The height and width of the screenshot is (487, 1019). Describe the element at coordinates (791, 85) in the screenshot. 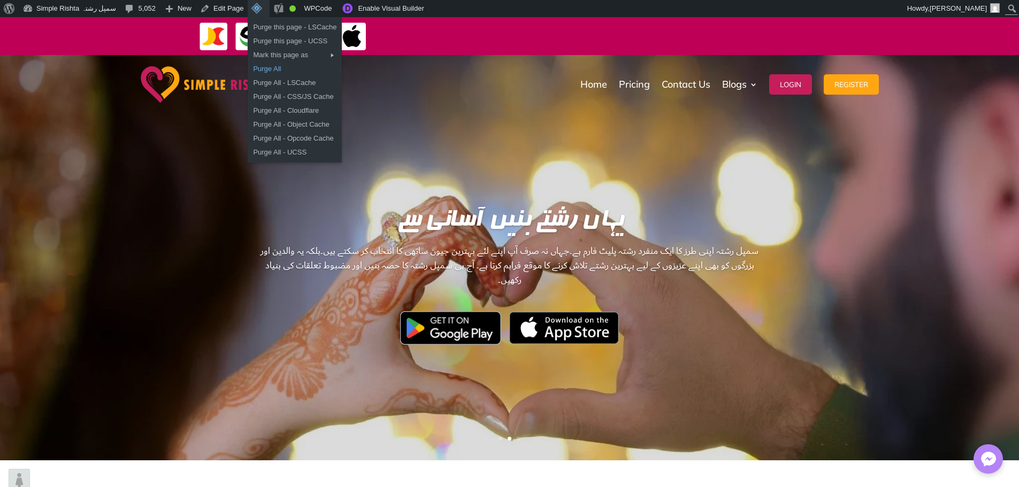

I see `a: Login` at that location.